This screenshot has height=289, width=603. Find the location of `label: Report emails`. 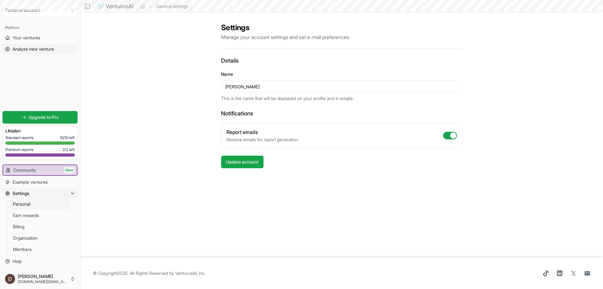

label: Report emails is located at coordinates (242, 132).